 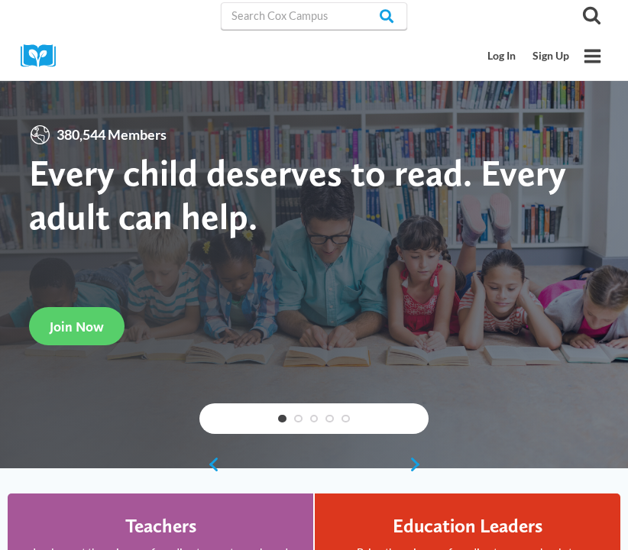 I want to click on button: Open menu, so click(x=592, y=56).